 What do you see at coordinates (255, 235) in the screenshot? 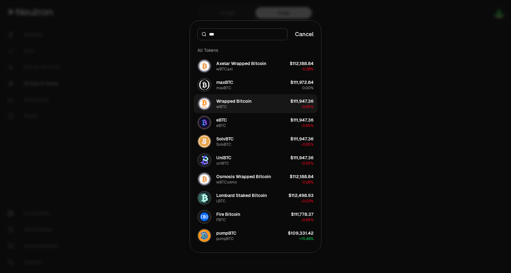
I see `button: pumpBTC LogopumpBTCpumpBTC$109,331.42+15.49%` at bounding box center [255, 235].